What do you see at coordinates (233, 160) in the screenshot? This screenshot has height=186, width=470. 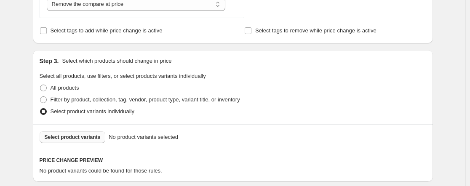 I see `h6: PRICE CHANGE PREVIEW` at bounding box center [233, 160].